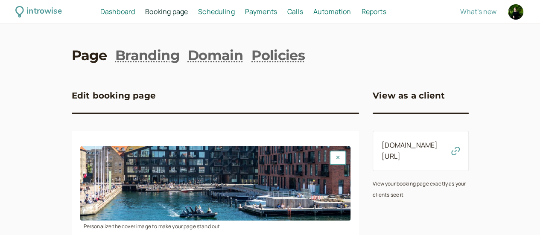 This screenshot has height=235, width=540. What do you see at coordinates (278, 55) in the screenshot?
I see `a: Policies` at bounding box center [278, 55].